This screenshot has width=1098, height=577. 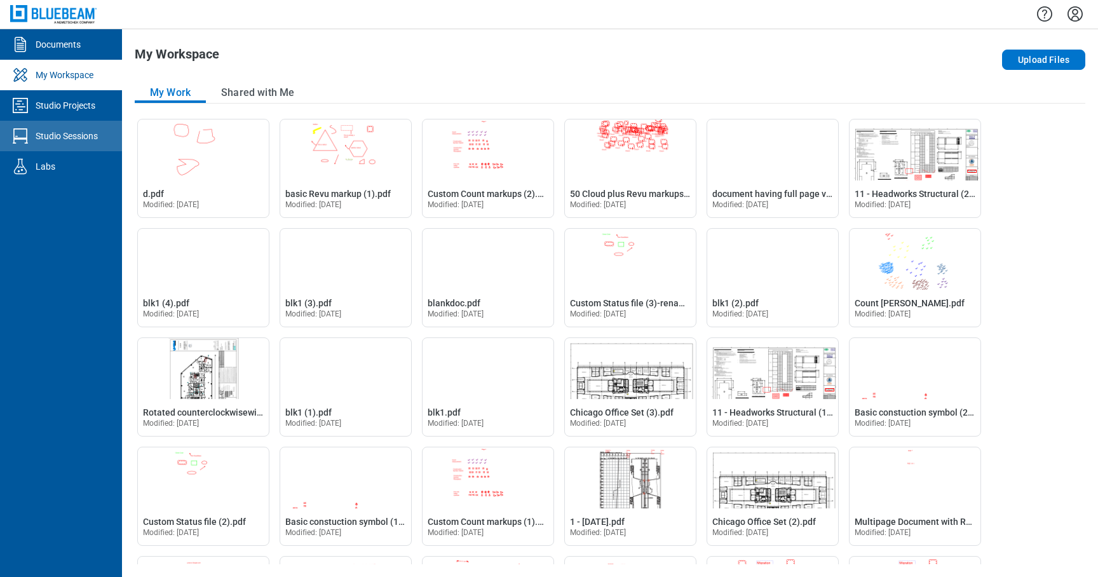 What do you see at coordinates (1043, 60) in the screenshot?
I see `button: Upload Files` at bounding box center [1043, 60].